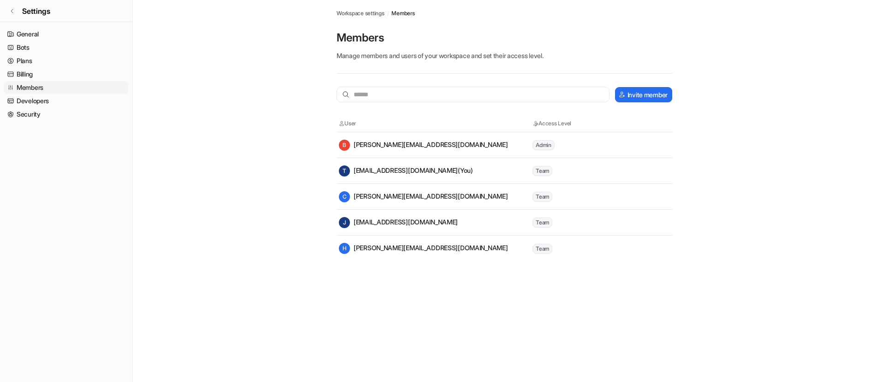 This screenshot has height=382, width=876. What do you see at coordinates (361, 13) in the screenshot?
I see `a: Workspace settings` at bounding box center [361, 13].